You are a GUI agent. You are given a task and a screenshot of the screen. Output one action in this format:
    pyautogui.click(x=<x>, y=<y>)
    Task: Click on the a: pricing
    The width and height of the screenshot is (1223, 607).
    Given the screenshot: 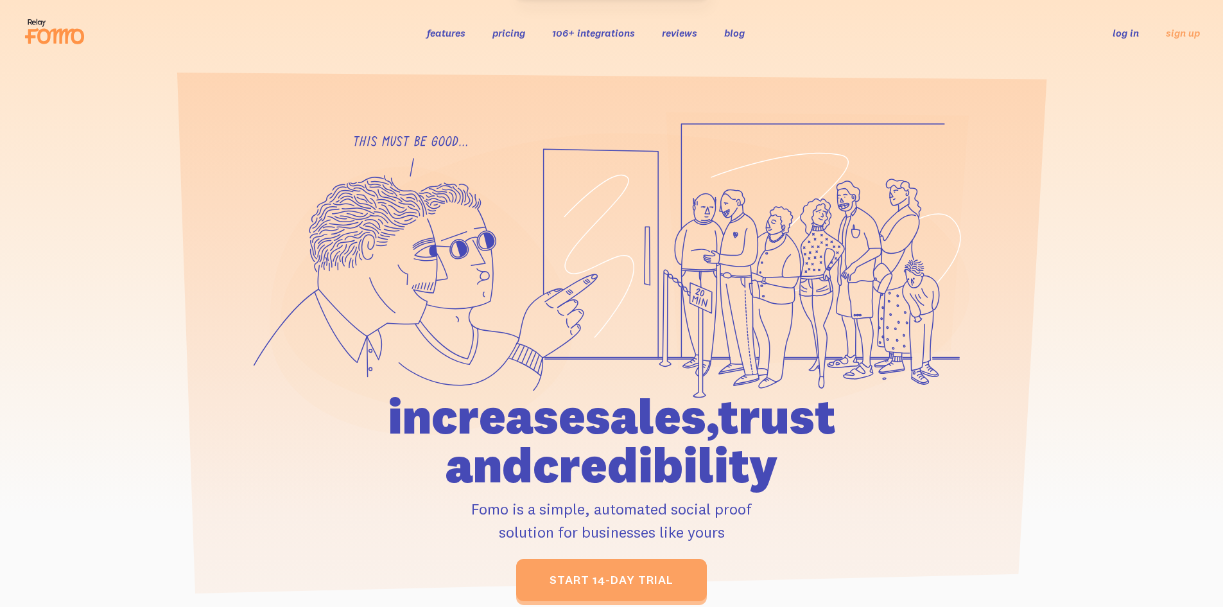 What is the action you would take?
    pyautogui.click(x=509, y=33)
    